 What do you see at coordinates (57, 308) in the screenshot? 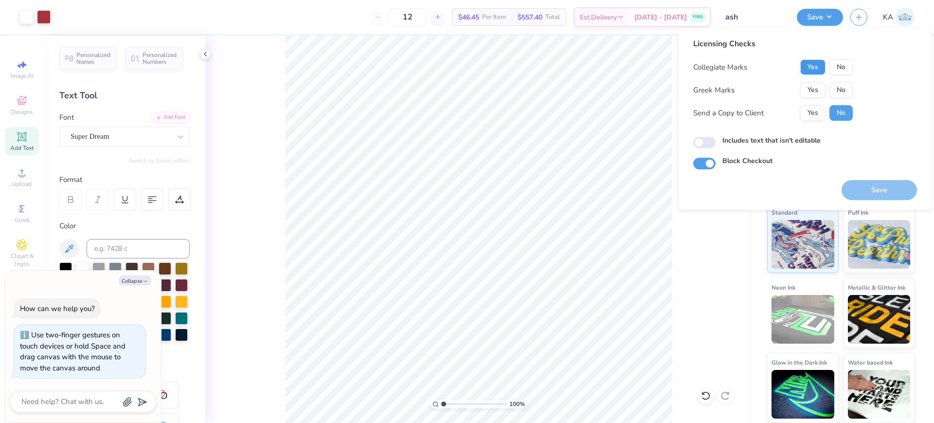
I see `div: How can we help you?` at bounding box center [57, 308].